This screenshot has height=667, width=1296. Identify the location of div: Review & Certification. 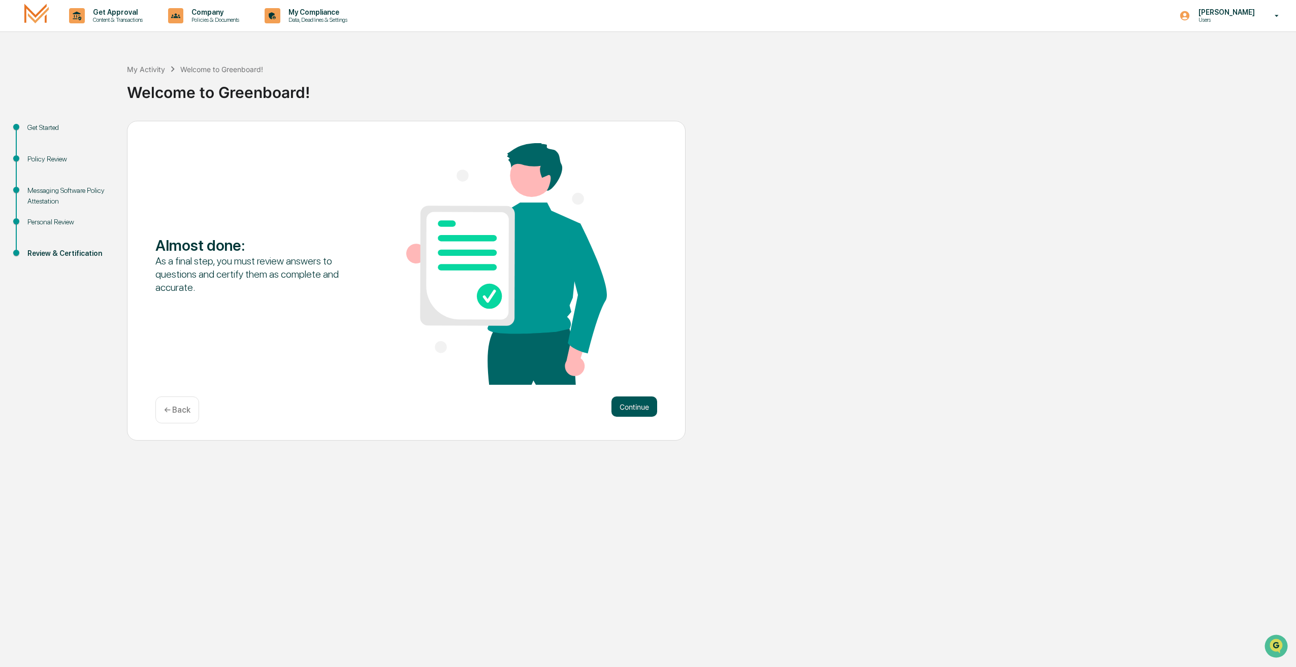
(69, 253).